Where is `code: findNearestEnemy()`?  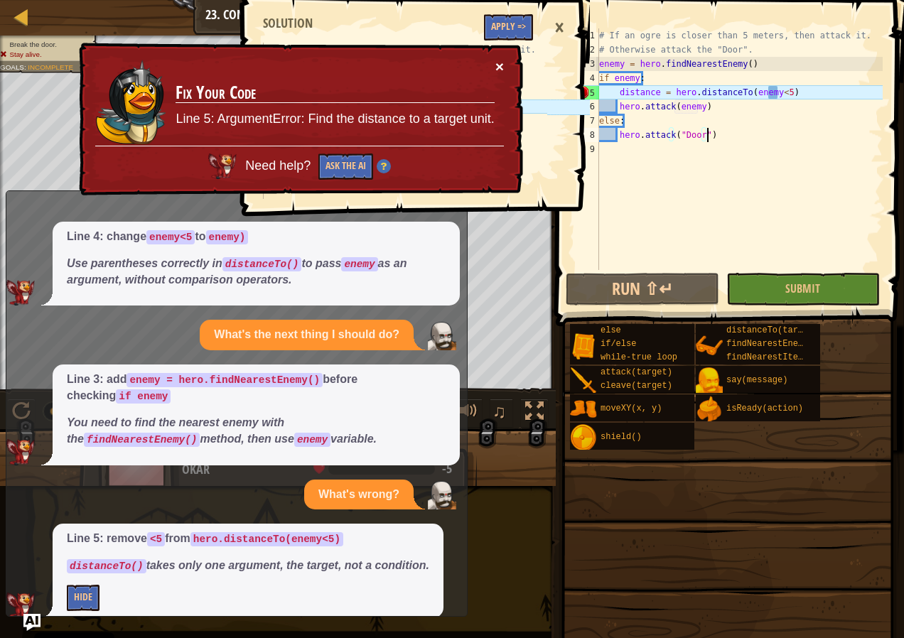 code: findNearestEnemy() is located at coordinates (141, 440).